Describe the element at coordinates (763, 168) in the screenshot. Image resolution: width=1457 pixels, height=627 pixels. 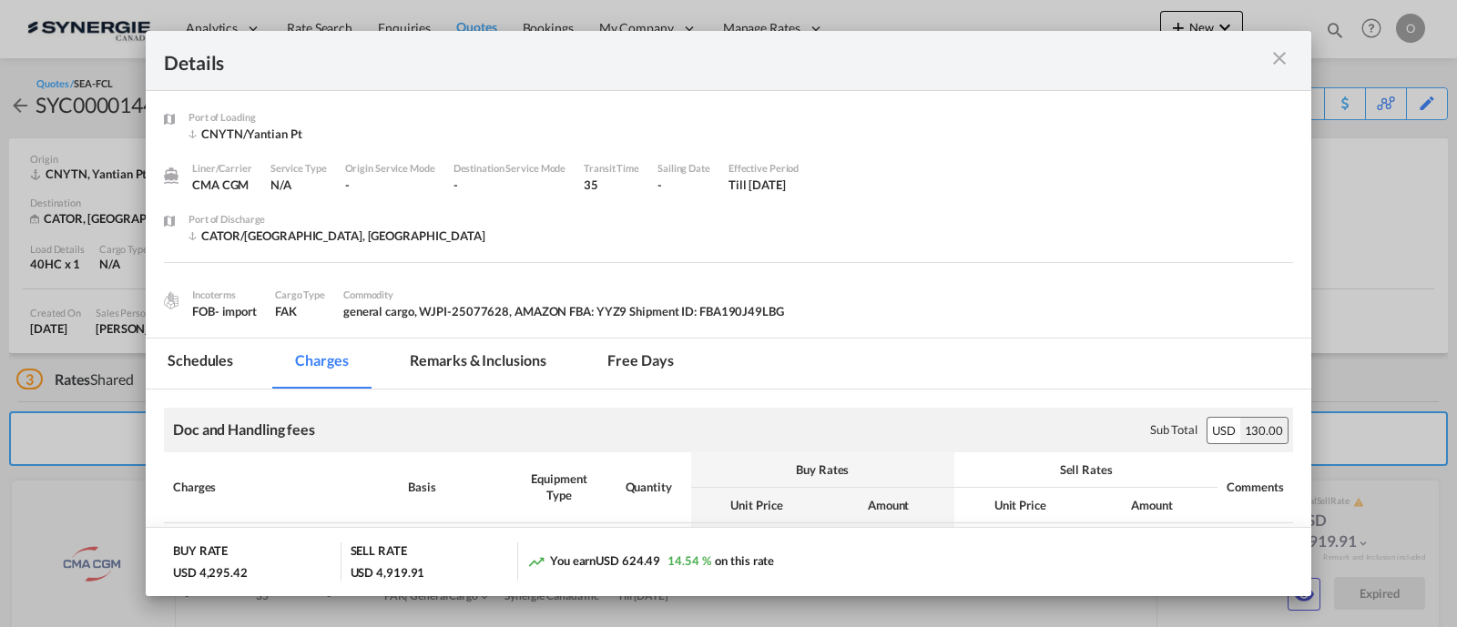
I see `div: Effective Period` at that location.